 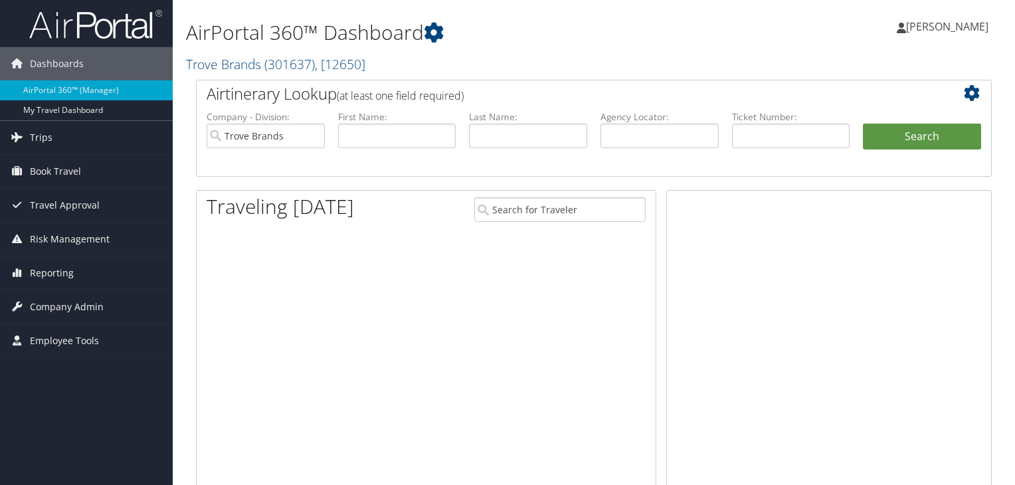 What do you see at coordinates (66, 307) in the screenshot?
I see `span: Company Admin` at bounding box center [66, 307].